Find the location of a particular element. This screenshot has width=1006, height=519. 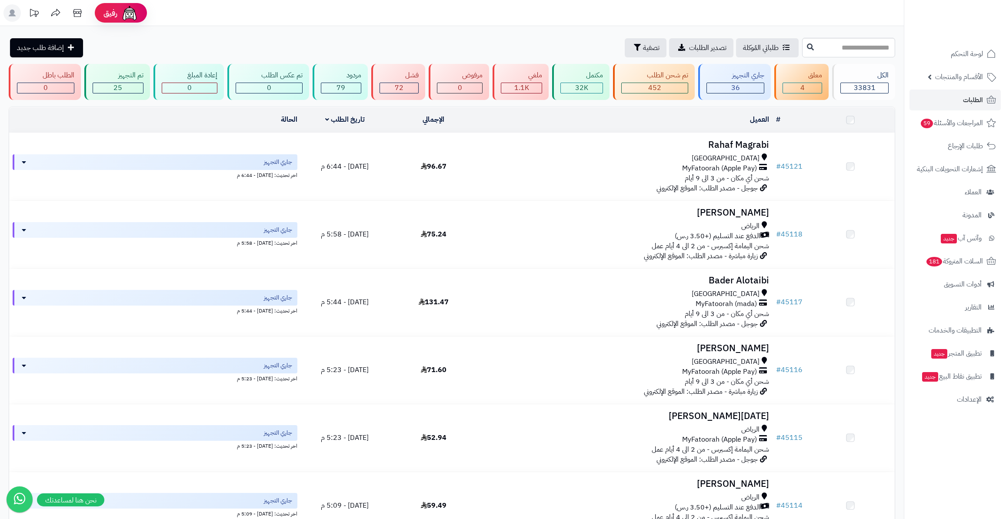

span: التقارير is located at coordinates (973, 307).